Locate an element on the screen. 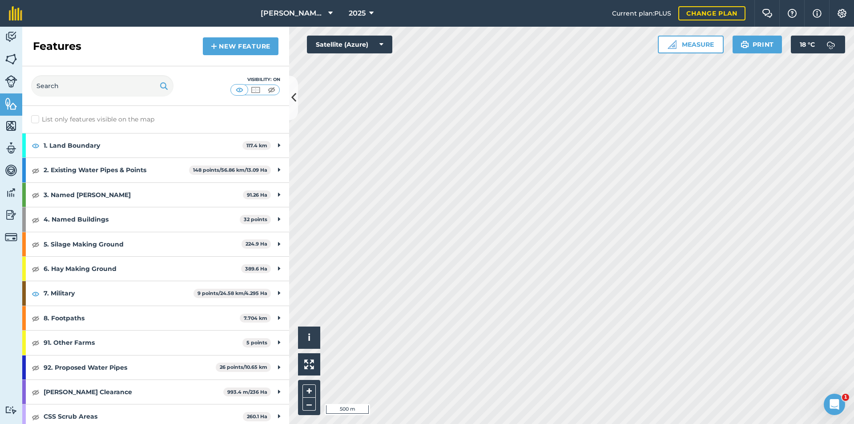 Image resolution: width=854 pixels, height=424 pixels. strong: 32 points is located at coordinates (255, 219).